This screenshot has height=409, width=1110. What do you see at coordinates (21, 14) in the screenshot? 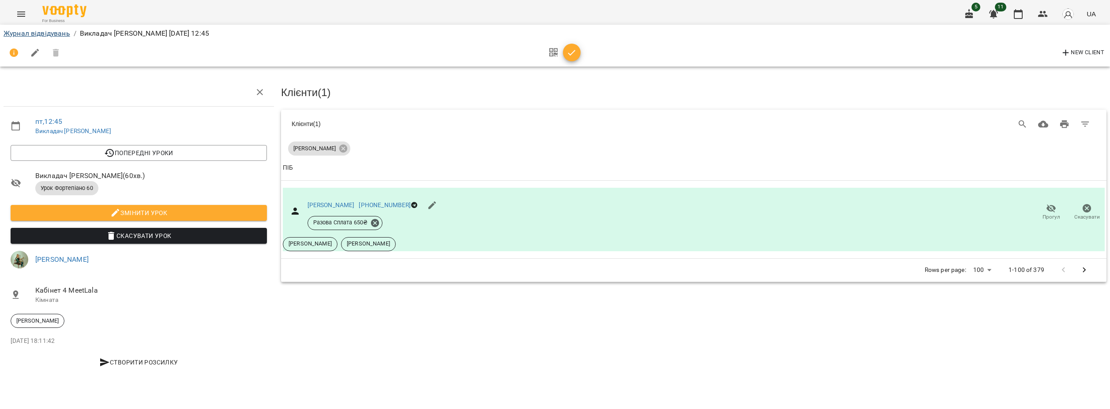
I see `button: Menu` at bounding box center [21, 14].